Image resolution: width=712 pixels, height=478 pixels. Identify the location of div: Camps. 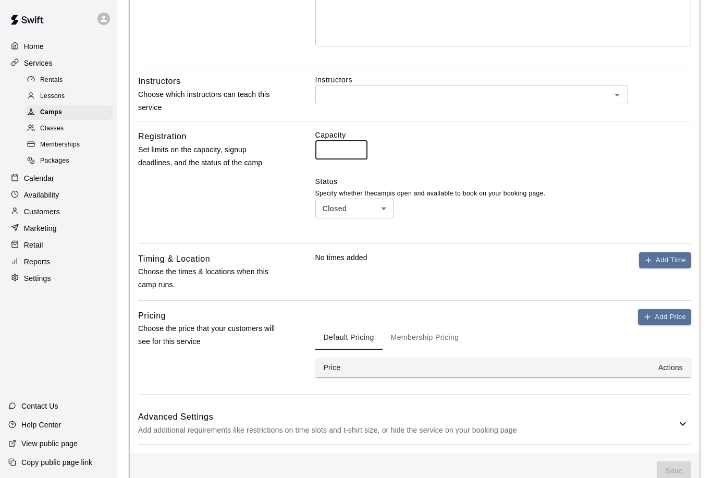
(69, 113).